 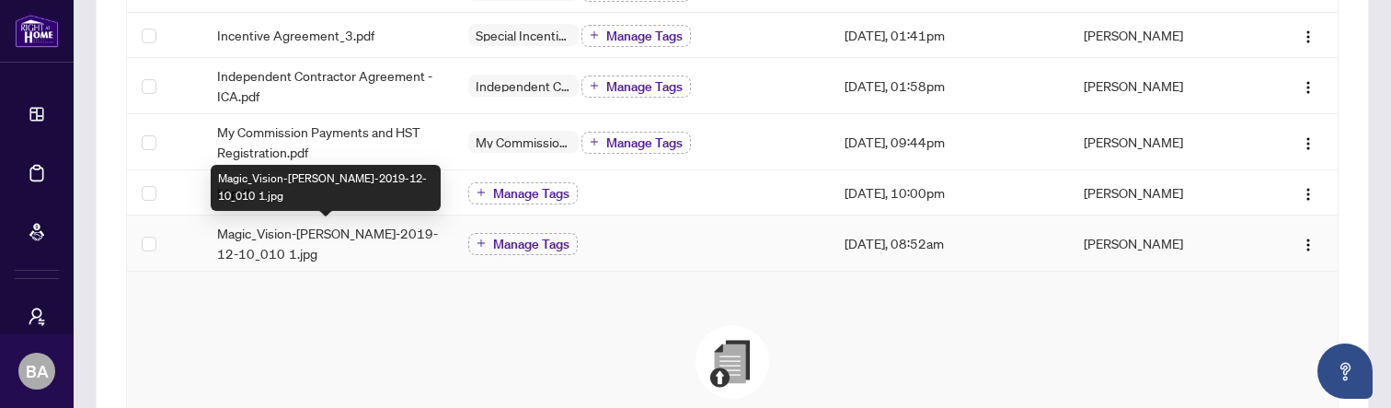 I want to click on span: Independent Contractor Agreement, so click(x=524, y=86).